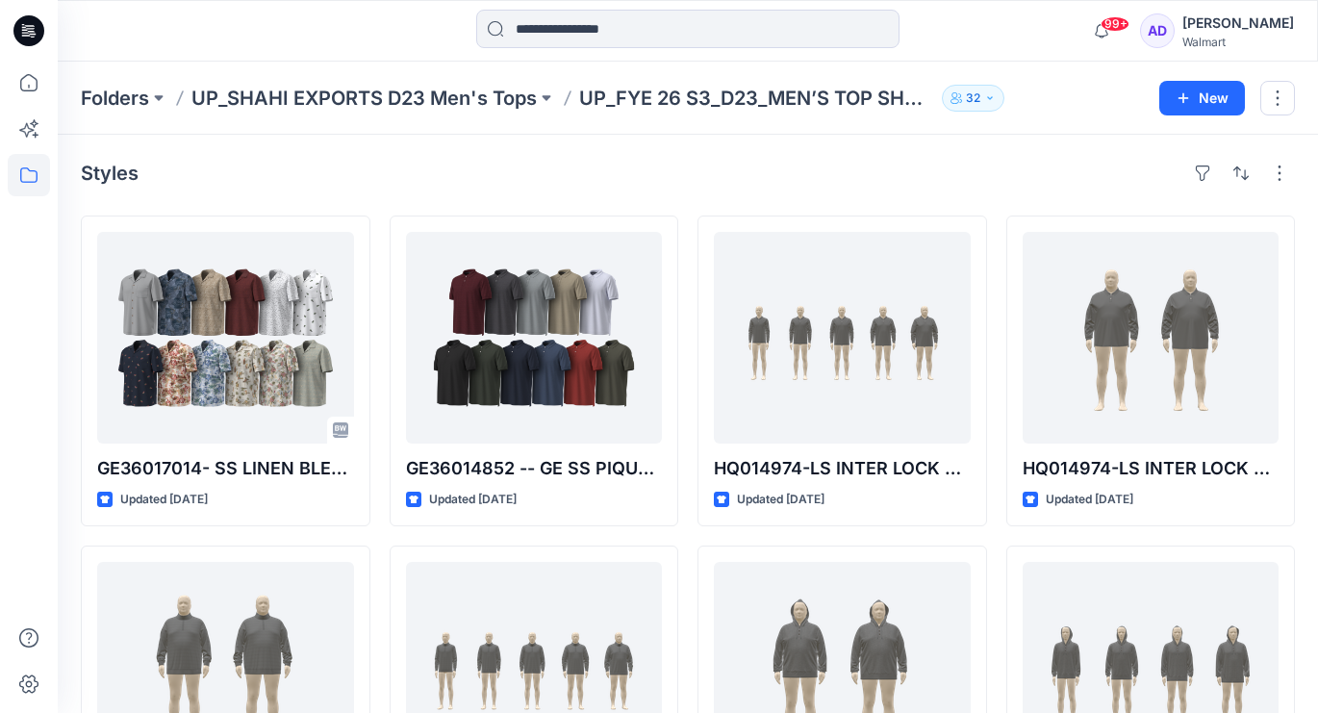  What do you see at coordinates (225, 469) in the screenshot?
I see `p: GE36017014- SS LINEN BLEND CAMP SHIRT-LINEN` at bounding box center [225, 469].